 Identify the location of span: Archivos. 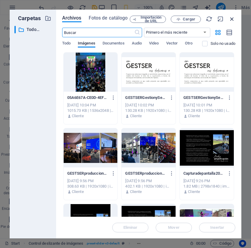
(72, 18).